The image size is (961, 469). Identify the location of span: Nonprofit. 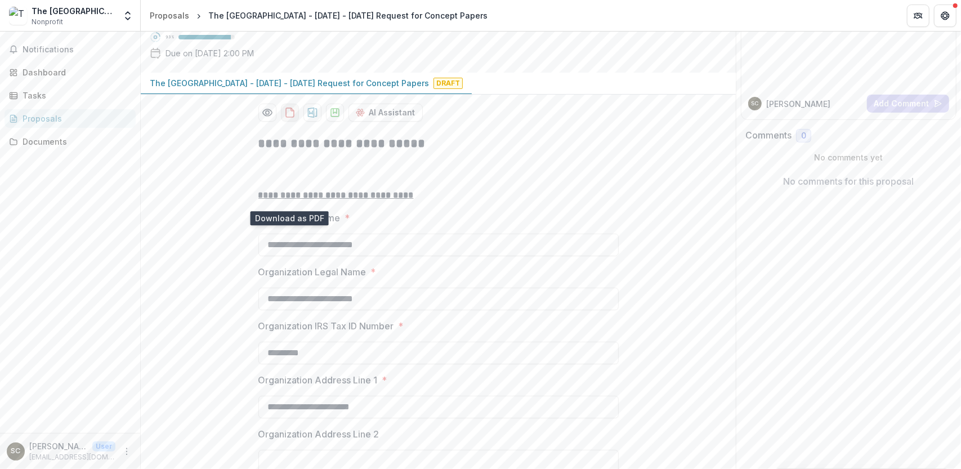
(47, 22).